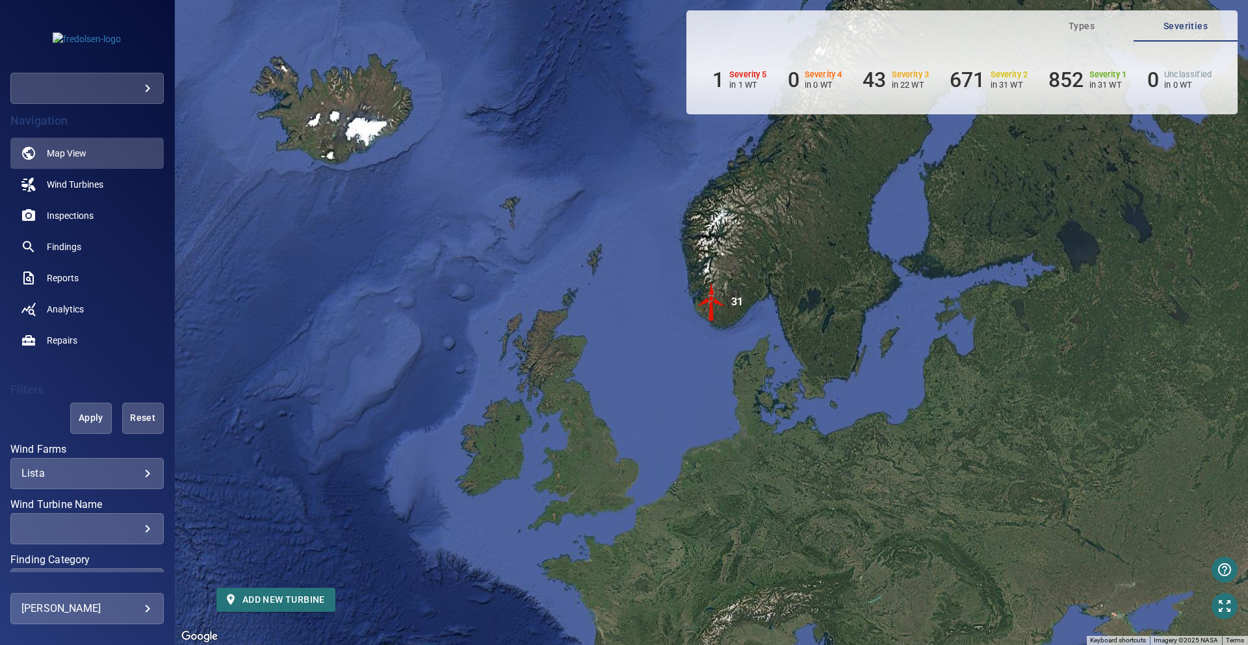  Describe the element at coordinates (86, 39) in the screenshot. I see `img: fredolsen-logo` at that location.